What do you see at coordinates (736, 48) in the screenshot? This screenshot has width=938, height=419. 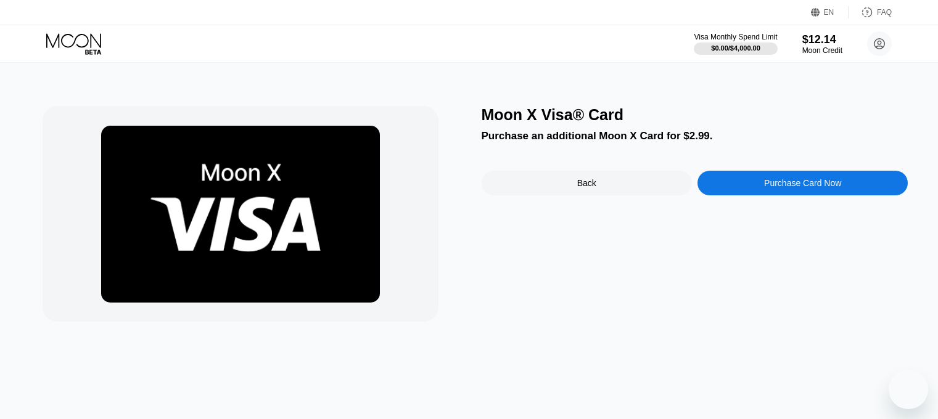 I see `div: $0.00 / $4,000.00` at bounding box center [736, 48].